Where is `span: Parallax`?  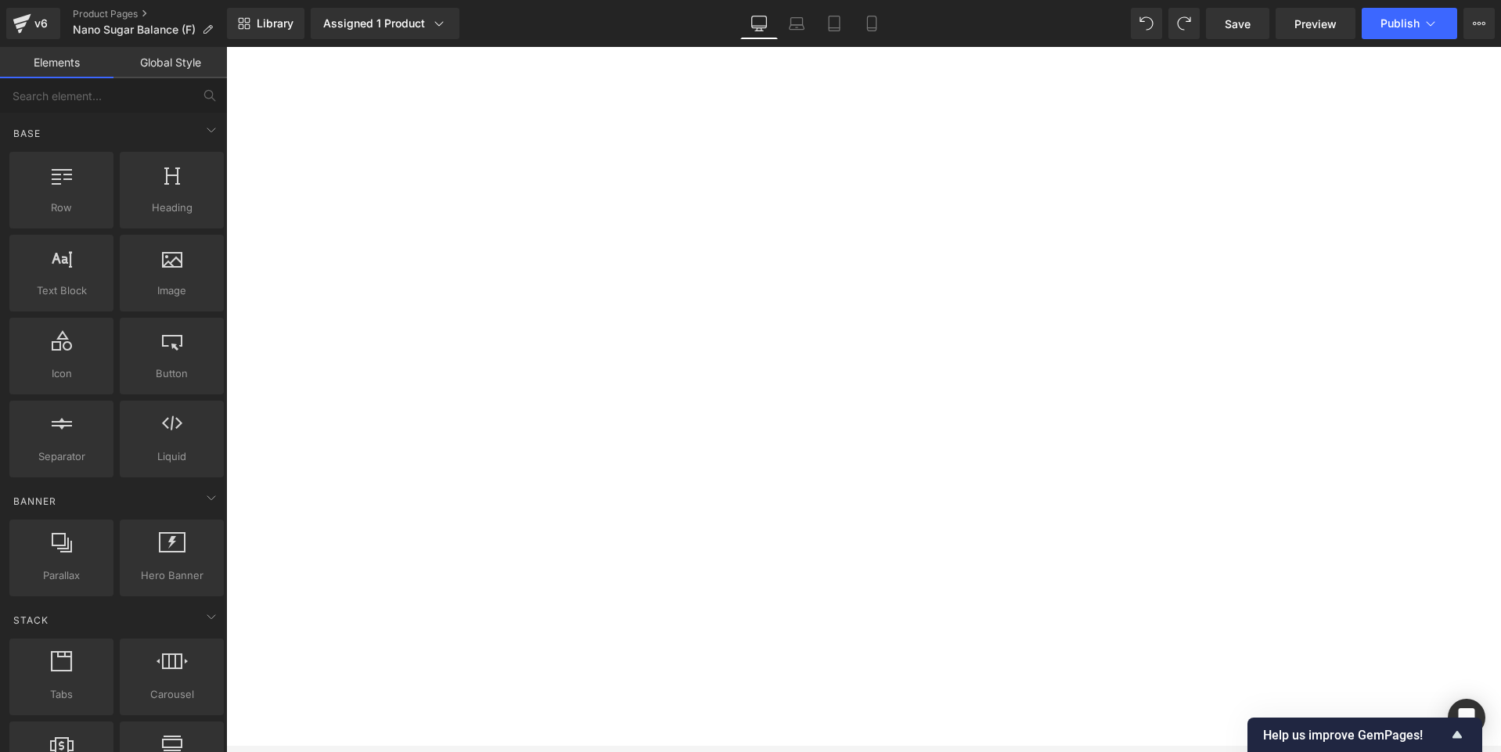 span: Parallax is located at coordinates (61, 575).